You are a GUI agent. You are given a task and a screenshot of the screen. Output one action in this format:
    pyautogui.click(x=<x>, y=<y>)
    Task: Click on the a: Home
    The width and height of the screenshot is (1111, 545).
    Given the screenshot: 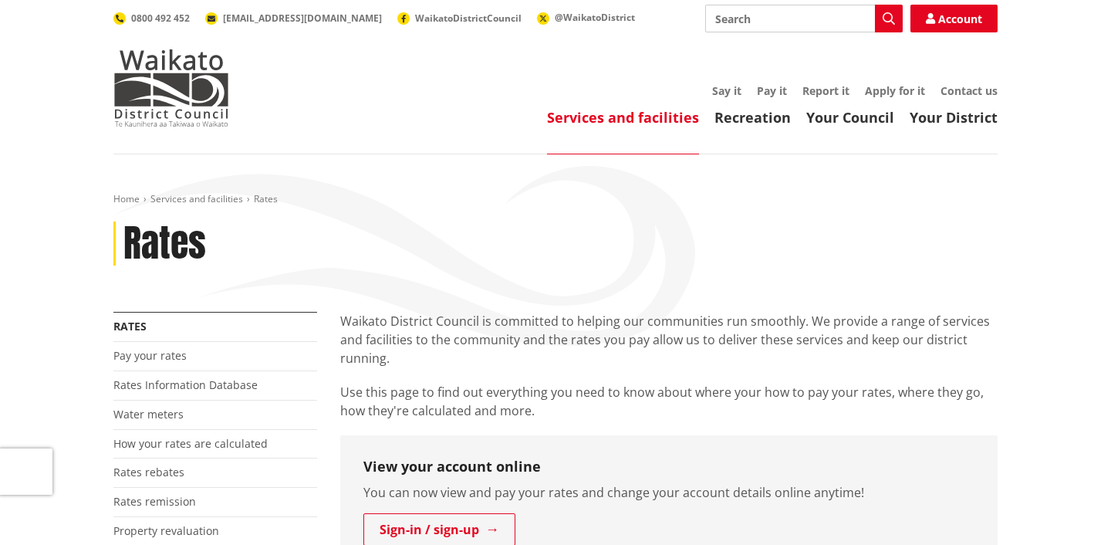 What is the action you would take?
    pyautogui.click(x=127, y=198)
    